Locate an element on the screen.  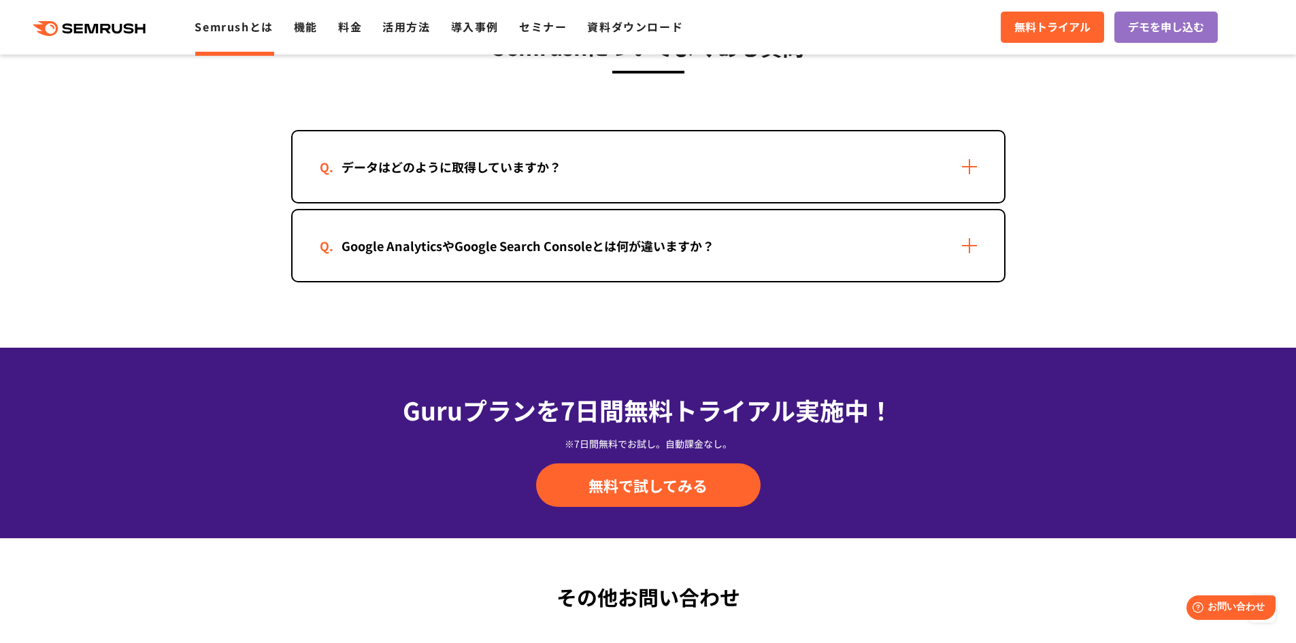
span: 無料で試してみる is located at coordinates (647, 485).